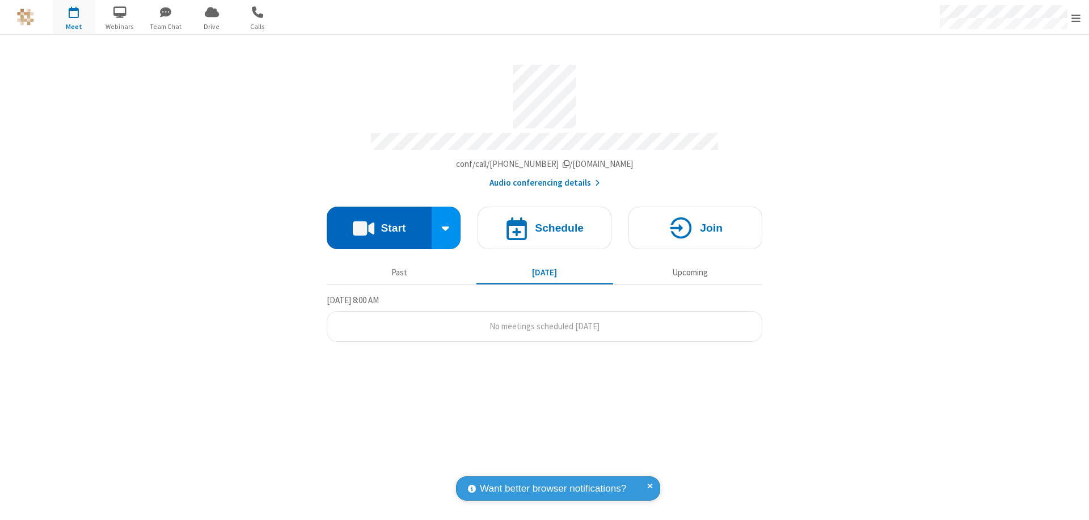 The image size is (1089, 520). Describe the element at coordinates (545, 228) in the screenshot. I see `button: Schedule` at that location.